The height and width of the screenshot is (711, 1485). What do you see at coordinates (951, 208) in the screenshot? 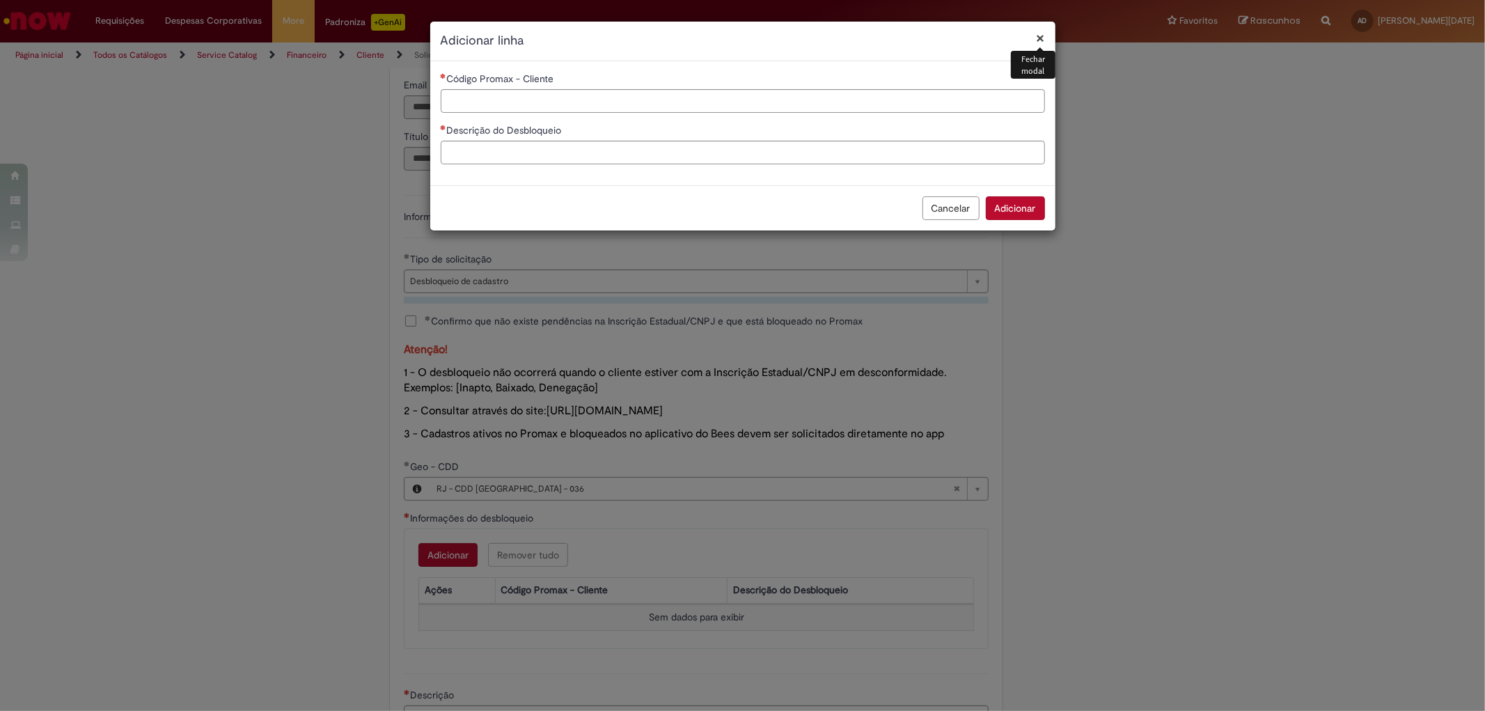
I see `button: Cancelar` at bounding box center [951, 208].